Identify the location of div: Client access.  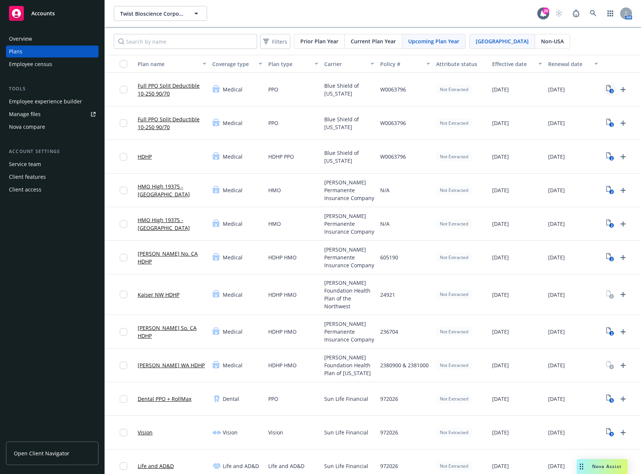
(25, 190).